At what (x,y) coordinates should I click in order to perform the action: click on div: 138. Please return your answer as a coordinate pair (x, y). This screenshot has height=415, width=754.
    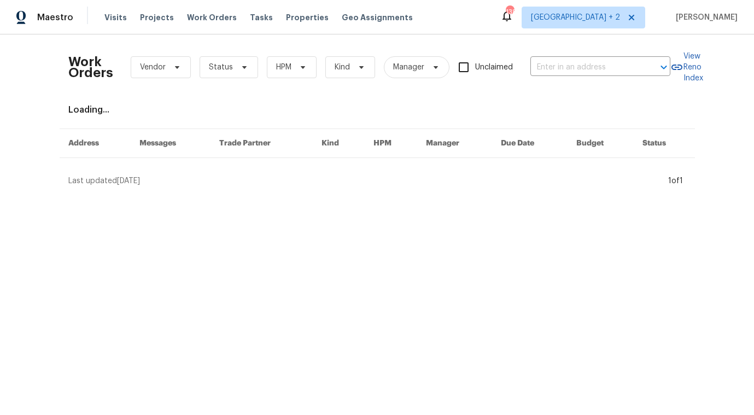
    Looking at the image, I should click on (509, 12).